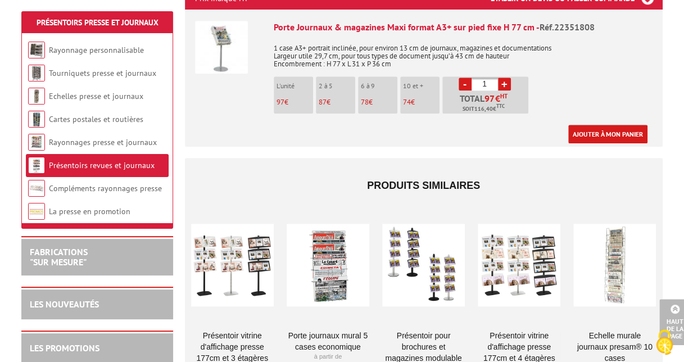 The height and width of the screenshot is (362, 684). What do you see at coordinates (407, 102) in the screenshot?
I see `span: 74` at bounding box center [407, 102].